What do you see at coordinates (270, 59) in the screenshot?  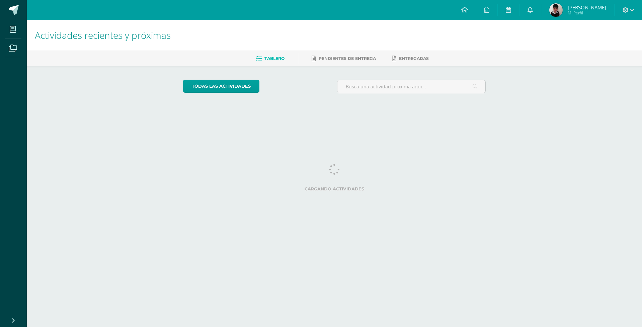 I see `a: Tablero` at bounding box center [270, 59].